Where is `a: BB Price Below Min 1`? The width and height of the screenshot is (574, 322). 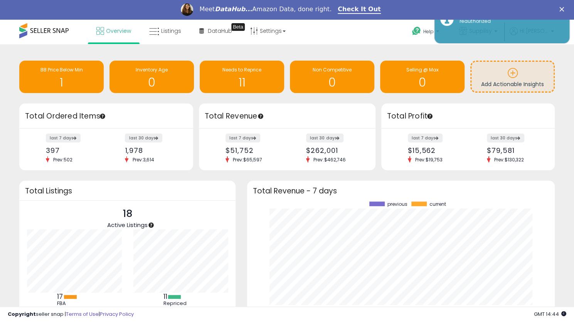
a: BB Price Below Min 1 is located at coordinates (61, 77).